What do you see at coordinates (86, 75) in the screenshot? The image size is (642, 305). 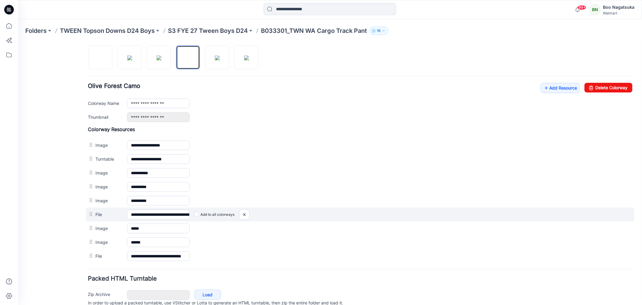 I see `label: Thumbnail` at bounding box center [86, 75].